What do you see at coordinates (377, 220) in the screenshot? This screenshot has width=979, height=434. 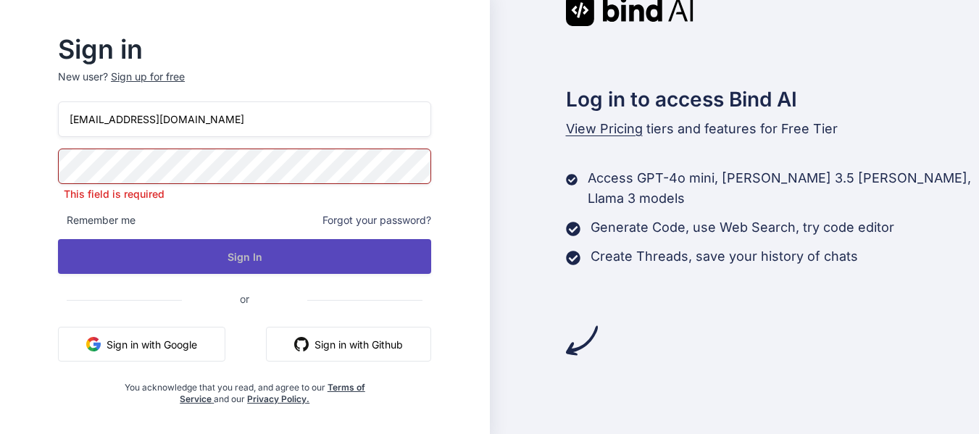 I see `span: Forgot your password?` at bounding box center [377, 220].